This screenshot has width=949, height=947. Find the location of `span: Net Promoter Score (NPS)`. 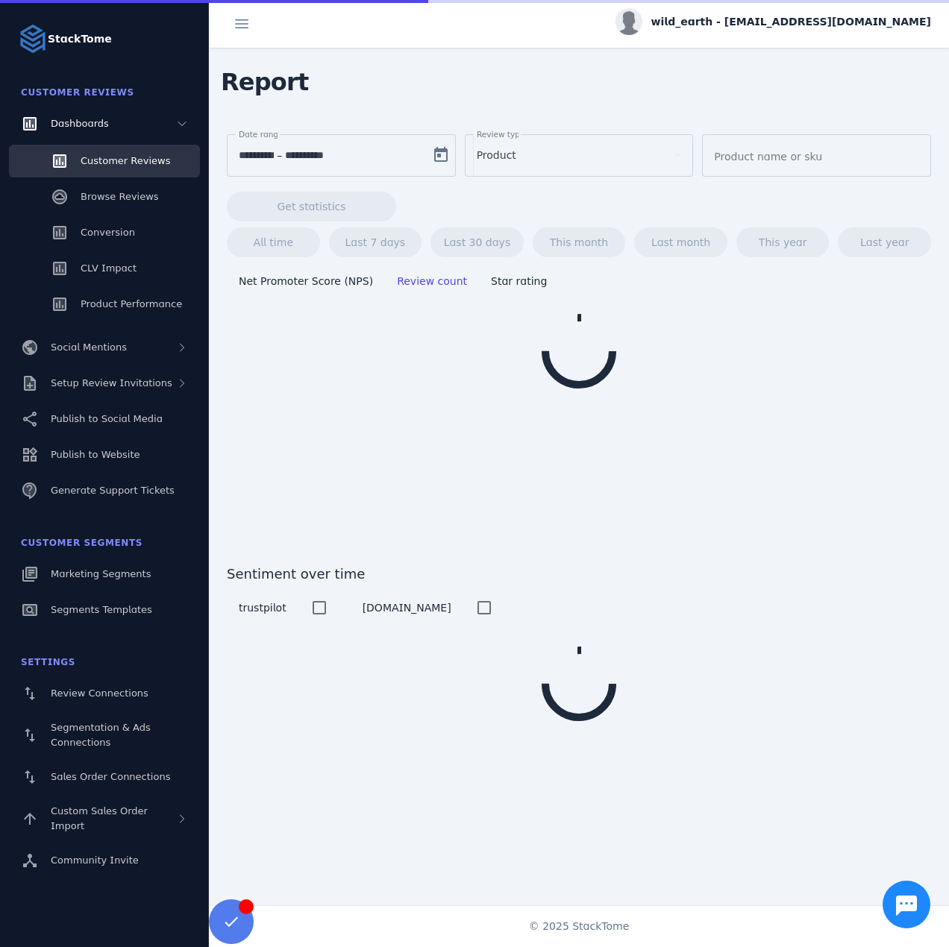

span: Net Promoter Score (NPS) is located at coordinates (306, 281).